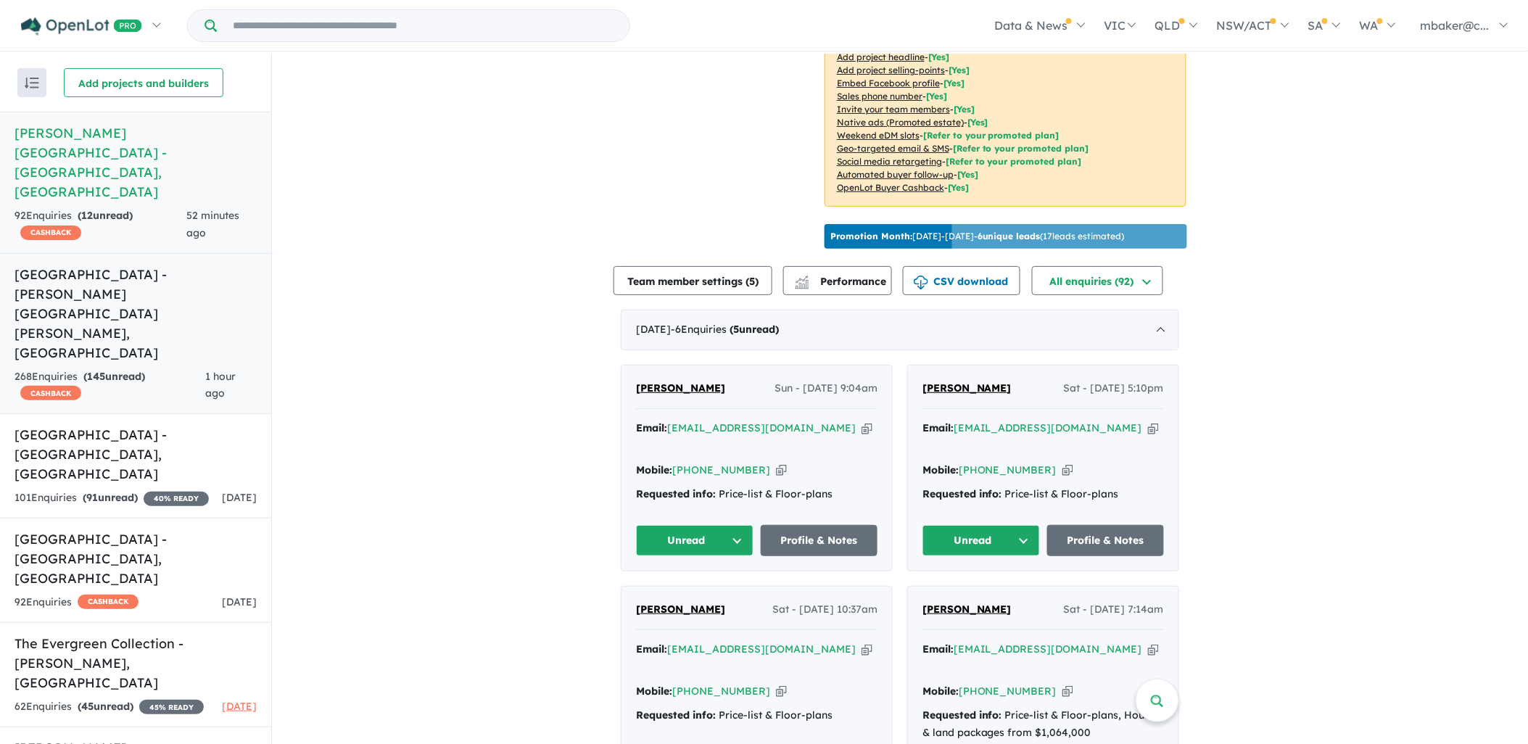 The width and height of the screenshot is (1528, 744). Describe the element at coordinates (92, 498) in the screenshot. I see `span: 91` at that location.